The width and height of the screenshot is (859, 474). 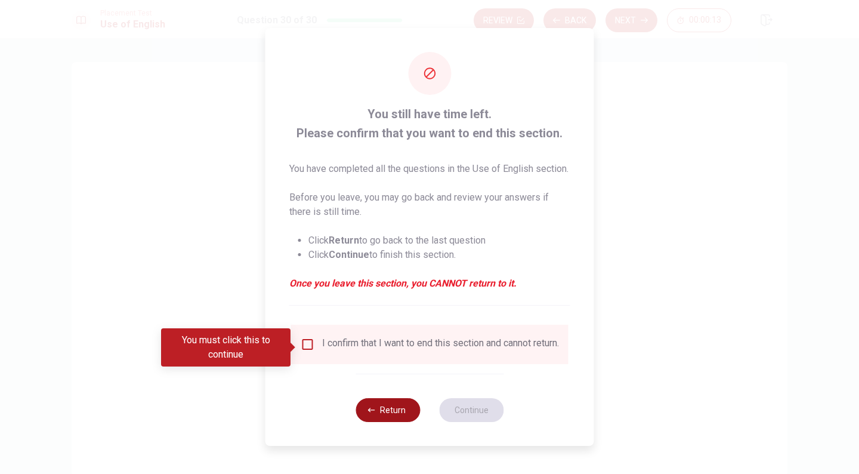 What do you see at coordinates (440, 344) in the screenshot?
I see `div: I confirm that I want to end this section and cannot return.` at bounding box center [440, 344].